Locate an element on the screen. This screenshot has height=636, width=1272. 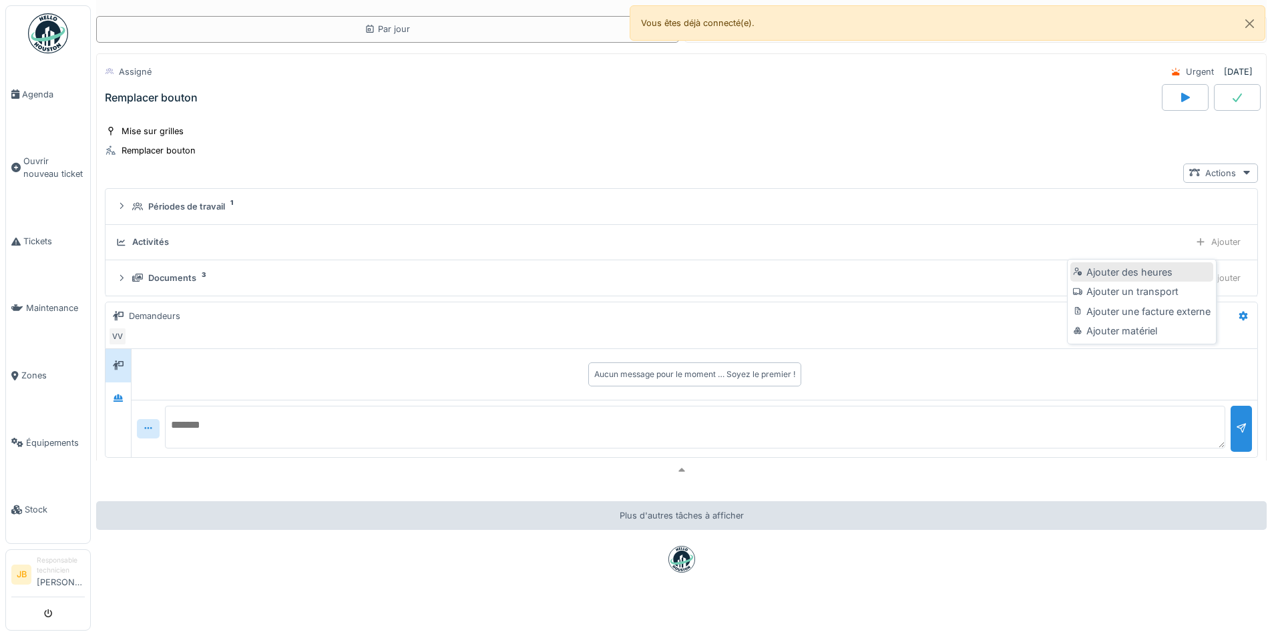
span: Stock is located at coordinates (55, 509).